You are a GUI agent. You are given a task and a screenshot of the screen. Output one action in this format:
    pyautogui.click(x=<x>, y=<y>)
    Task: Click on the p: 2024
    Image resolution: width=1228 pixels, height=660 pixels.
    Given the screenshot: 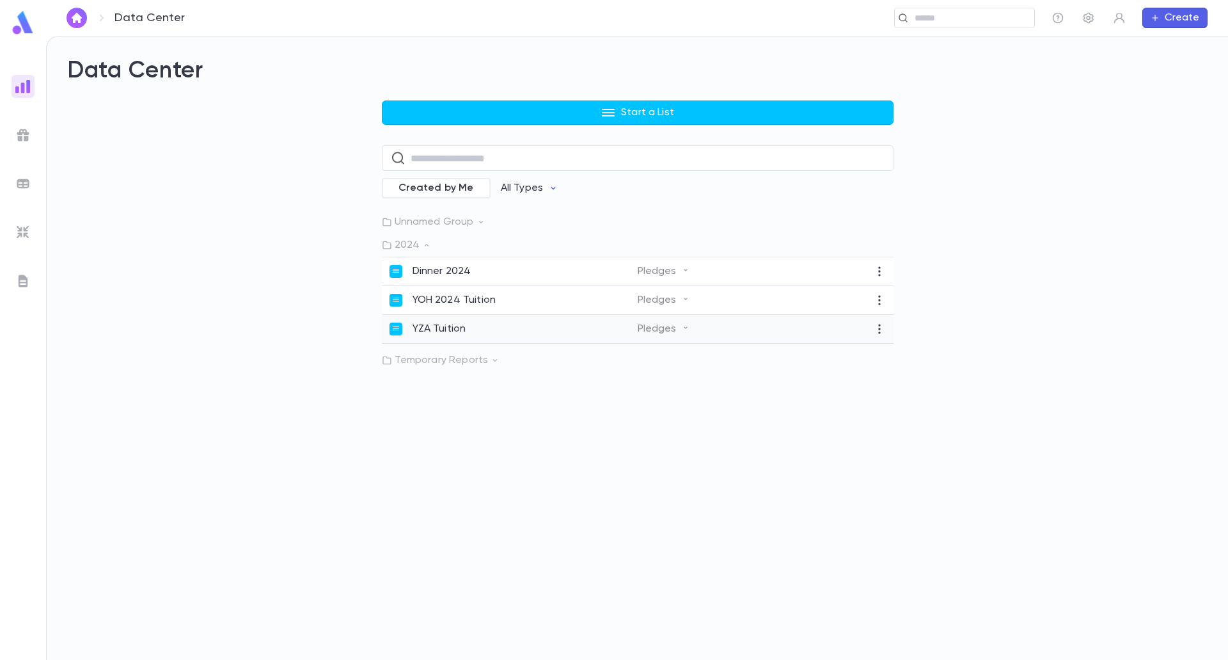 What is the action you would take?
    pyautogui.click(x=638, y=245)
    